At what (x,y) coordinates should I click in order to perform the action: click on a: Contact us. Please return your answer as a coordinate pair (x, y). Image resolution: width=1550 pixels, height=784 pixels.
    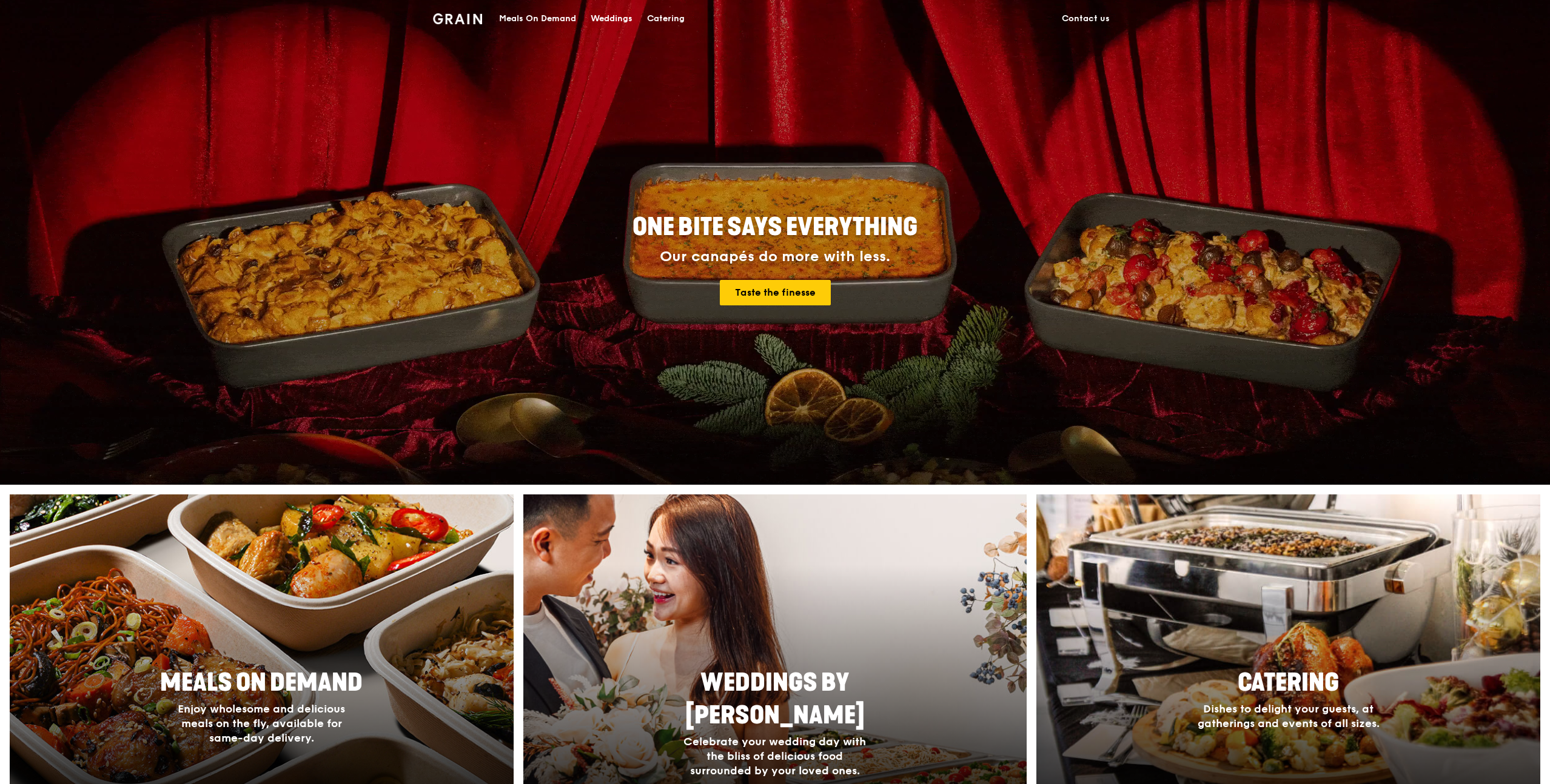
    Looking at the image, I should click on (1085, 19).